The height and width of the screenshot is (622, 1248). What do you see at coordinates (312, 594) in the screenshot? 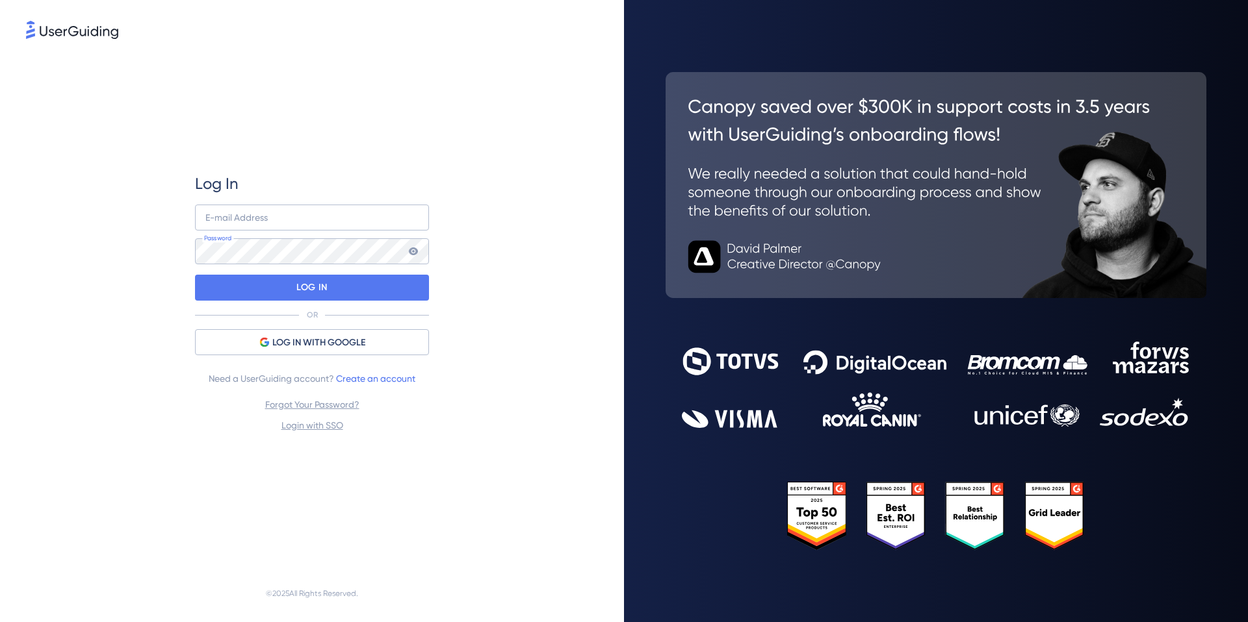
I see `span: © 2025 All Rights Reserved.` at bounding box center [312, 594].